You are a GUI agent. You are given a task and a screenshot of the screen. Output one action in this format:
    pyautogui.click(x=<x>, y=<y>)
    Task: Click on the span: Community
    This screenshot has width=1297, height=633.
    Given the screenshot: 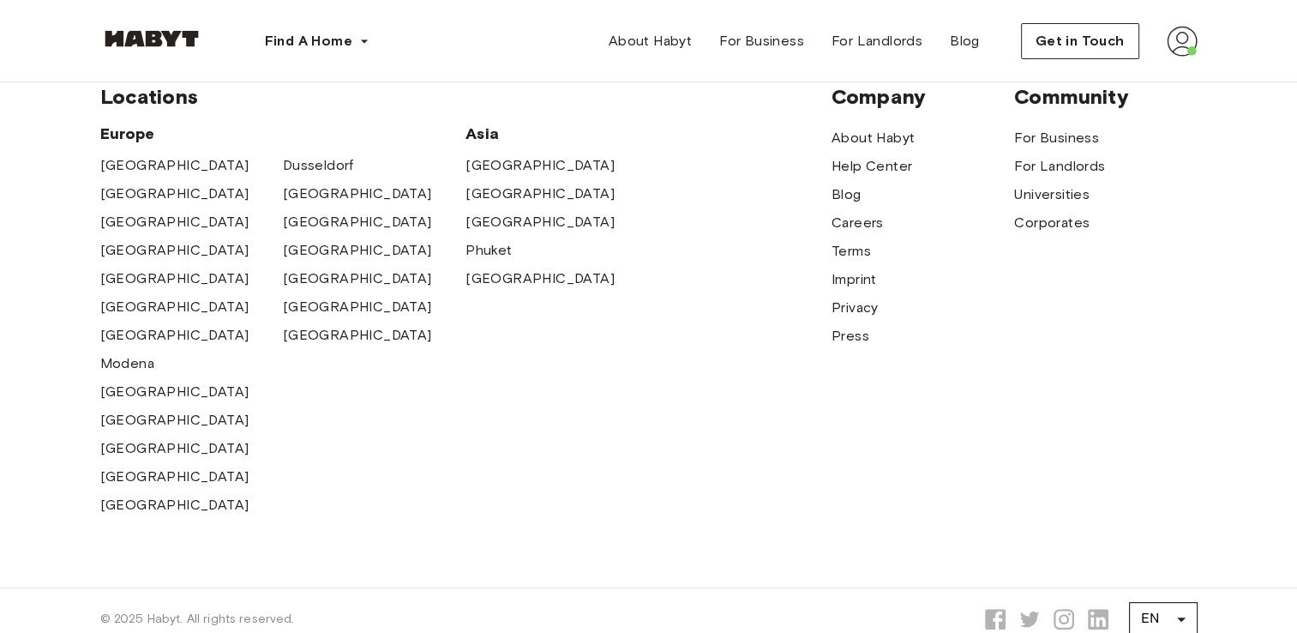 What is the action you would take?
    pyautogui.click(x=1105, y=97)
    